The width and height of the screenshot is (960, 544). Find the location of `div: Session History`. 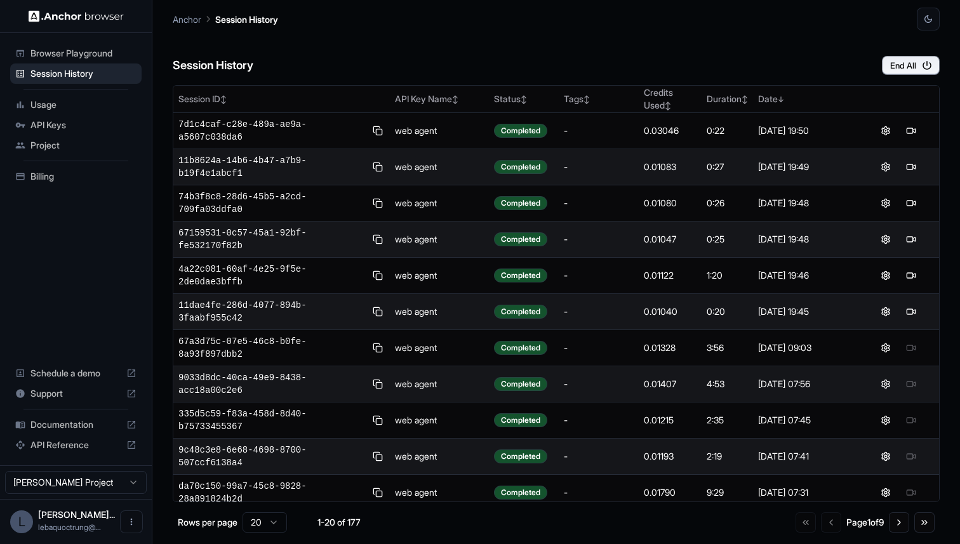

div: Session History is located at coordinates (76, 74).